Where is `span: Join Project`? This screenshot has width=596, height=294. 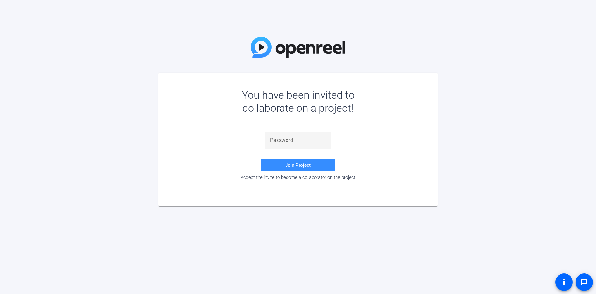
span: Join Project is located at coordinates (298, 165).